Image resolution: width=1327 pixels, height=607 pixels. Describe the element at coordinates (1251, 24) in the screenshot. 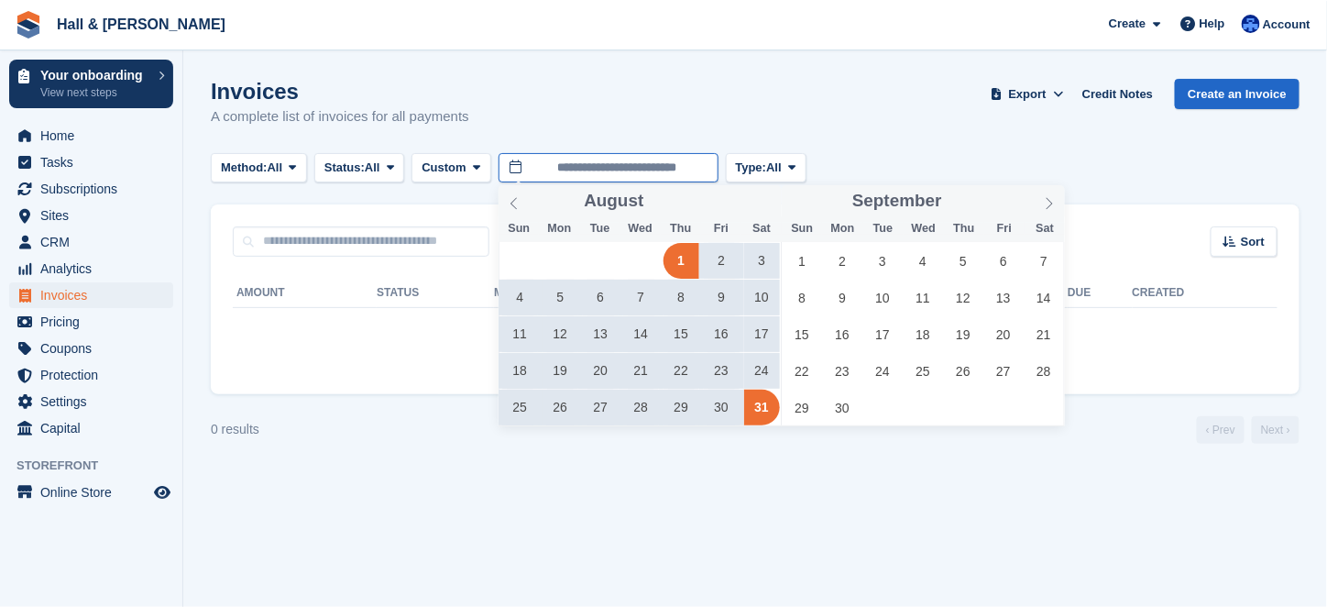

I see `img: Claire Banham` at that location.